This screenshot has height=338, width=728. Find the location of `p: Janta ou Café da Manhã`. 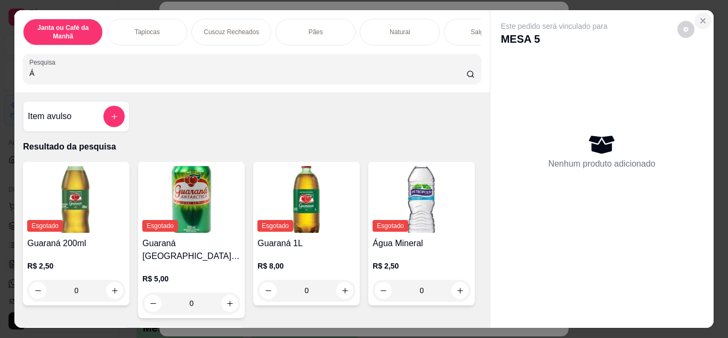

p: Janta ou Café da Manhã is located at coordinates (63, 32).